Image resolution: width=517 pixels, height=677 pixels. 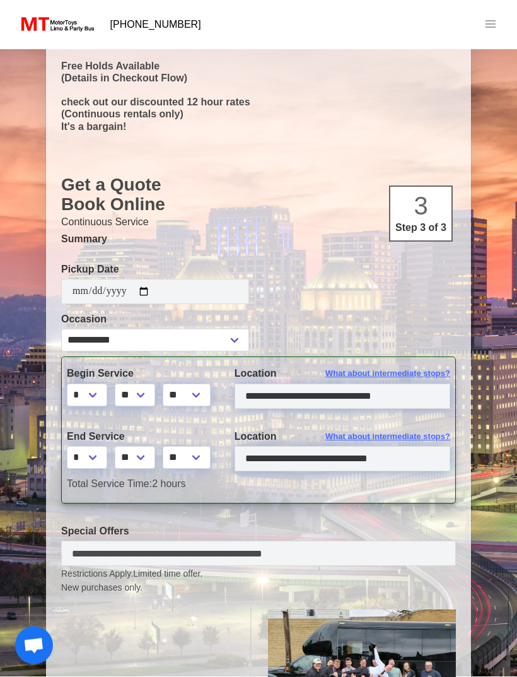 I want to click on div: Open chat, so click(x=34, y=645).